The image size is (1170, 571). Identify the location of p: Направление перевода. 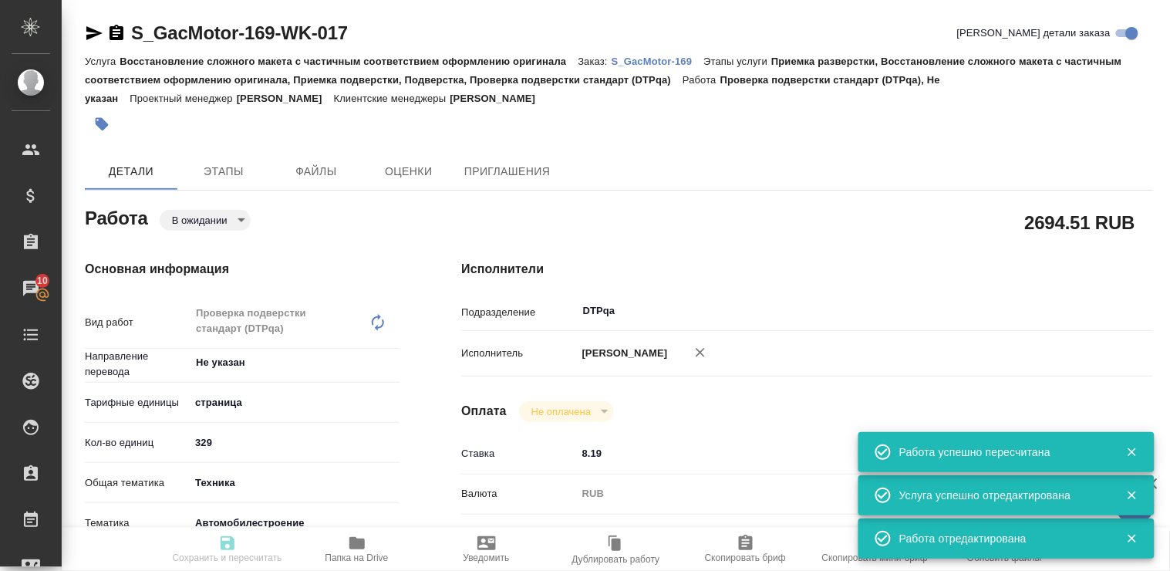
(137, 364).